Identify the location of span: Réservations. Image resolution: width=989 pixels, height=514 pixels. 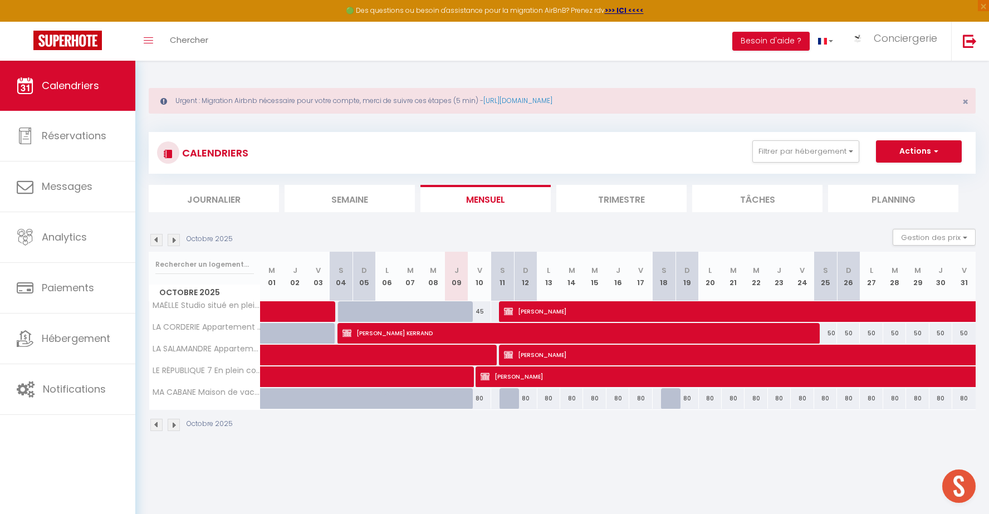
(74, 135).